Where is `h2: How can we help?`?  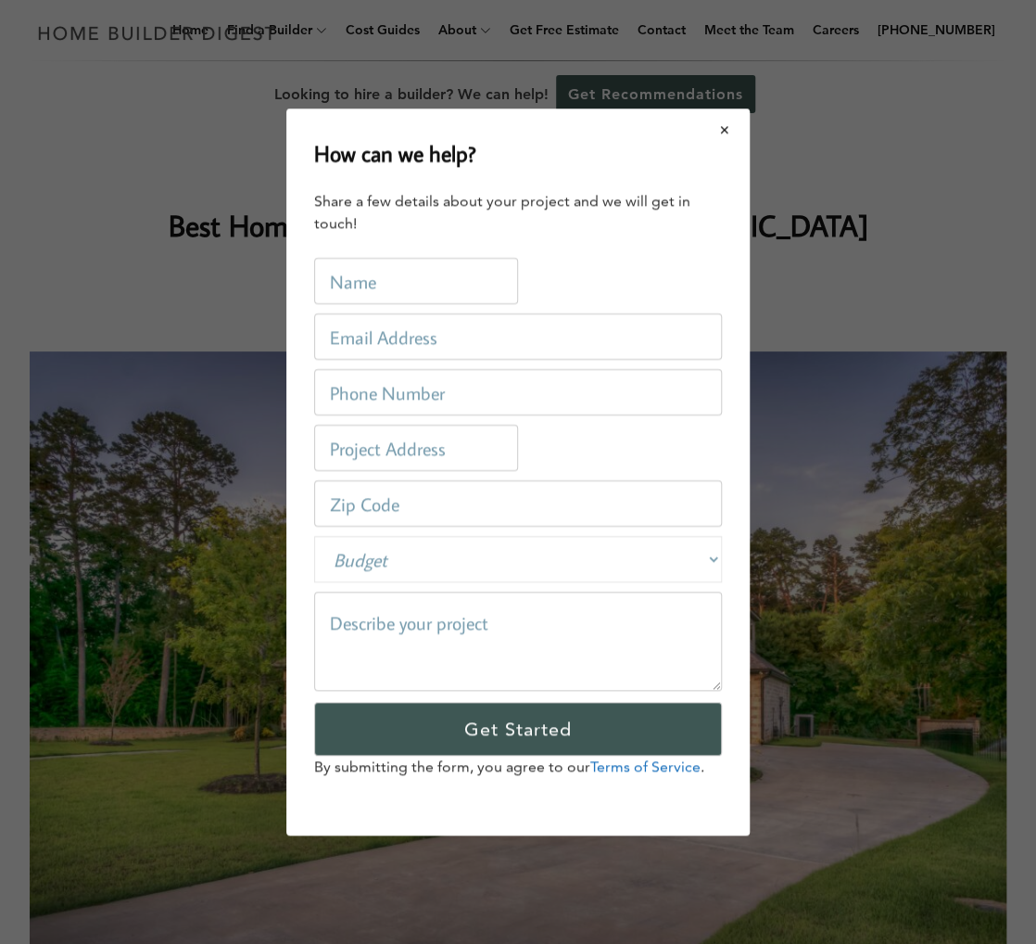 h2: How can we help? is located at coordinates (395, 153).